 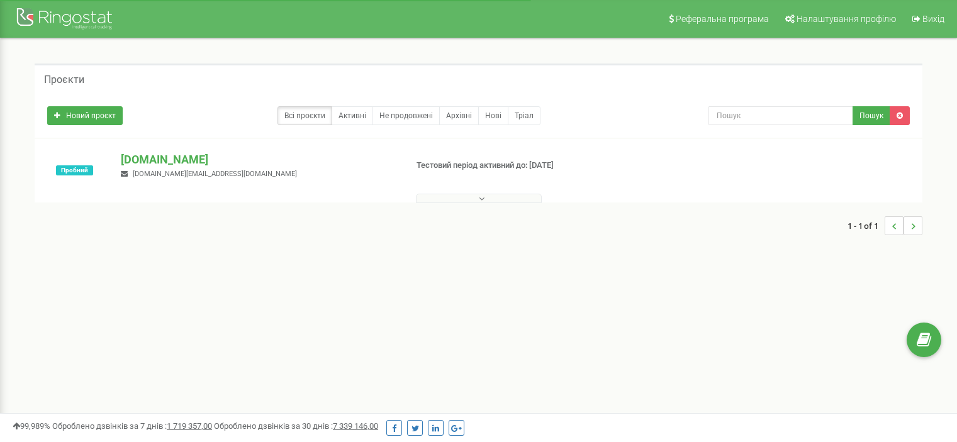 What do you see at coordinates (459, 116) in the screenshot?
I see `a: Архівні` at bounding box center [459, 116].